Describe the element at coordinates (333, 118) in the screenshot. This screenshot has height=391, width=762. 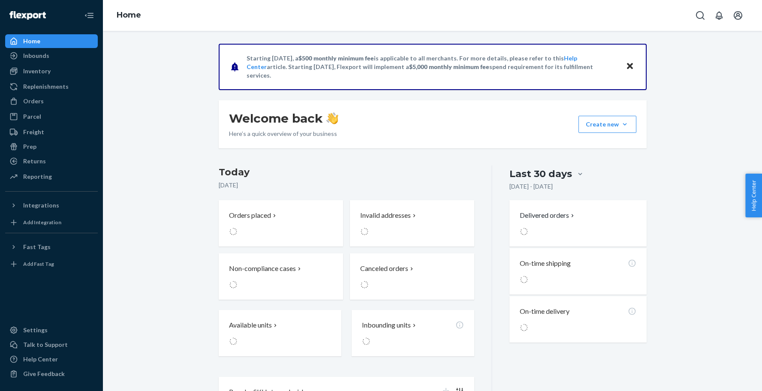
I see `img: hand-wave emoji` at that location.